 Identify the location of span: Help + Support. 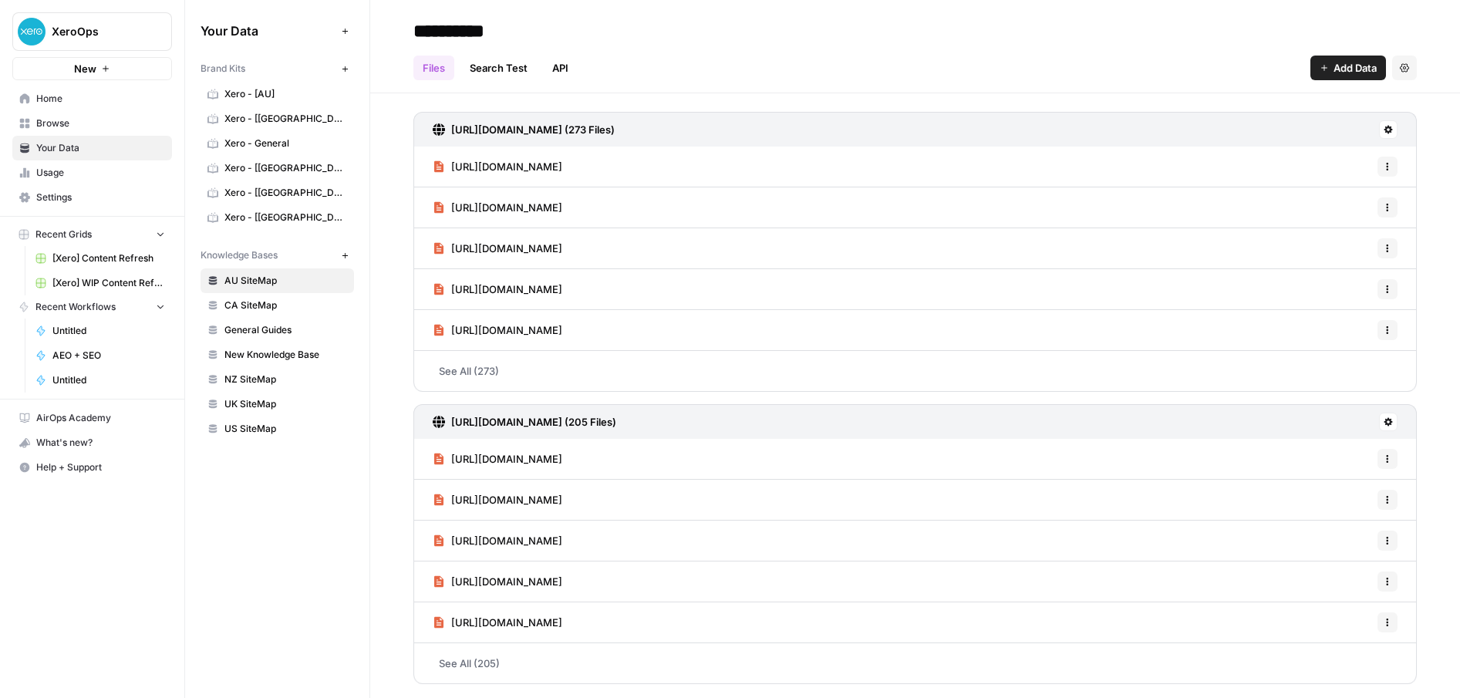
(100, 467).